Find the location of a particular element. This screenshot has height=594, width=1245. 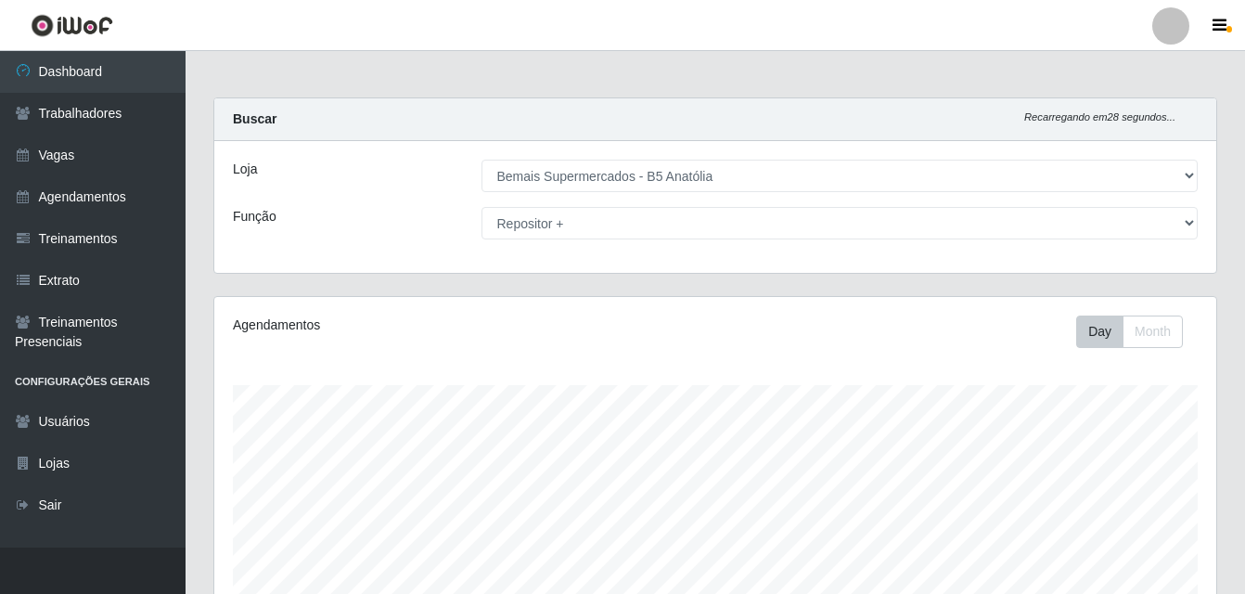

label: Loja is located at coordinates (245, 169).